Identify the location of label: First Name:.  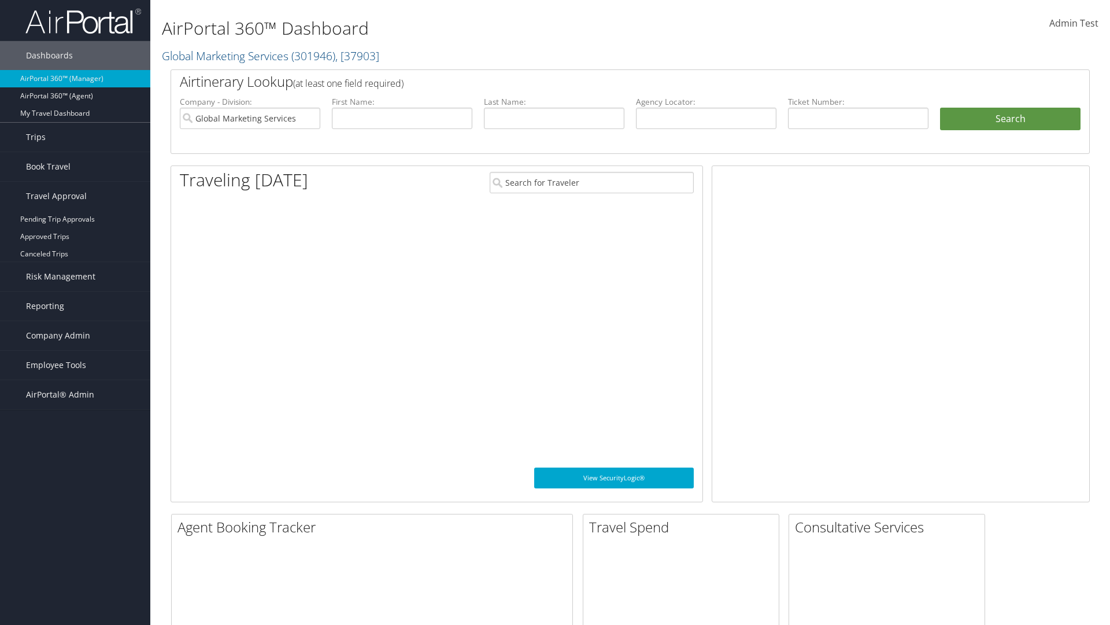
(402, 102).